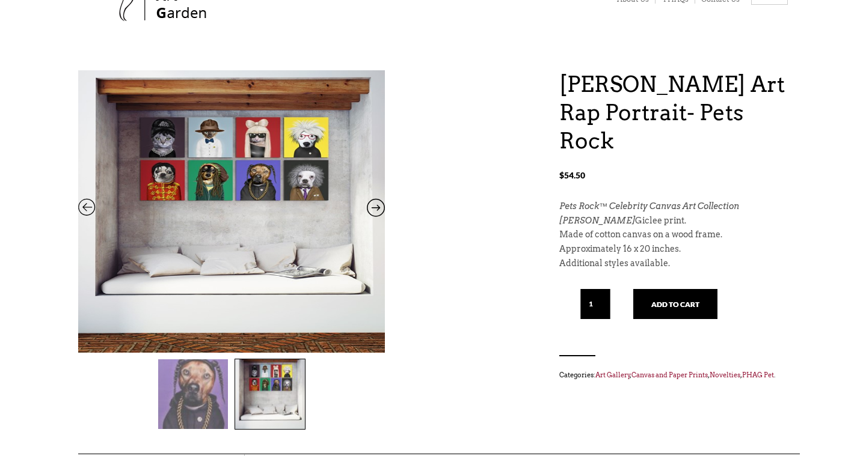 This screenshot has height=456, width=866. What do you see at coordinates (673, 375) in the screenshot?
I see `span: Categories: , , , .` at bounding box center [673, 375].